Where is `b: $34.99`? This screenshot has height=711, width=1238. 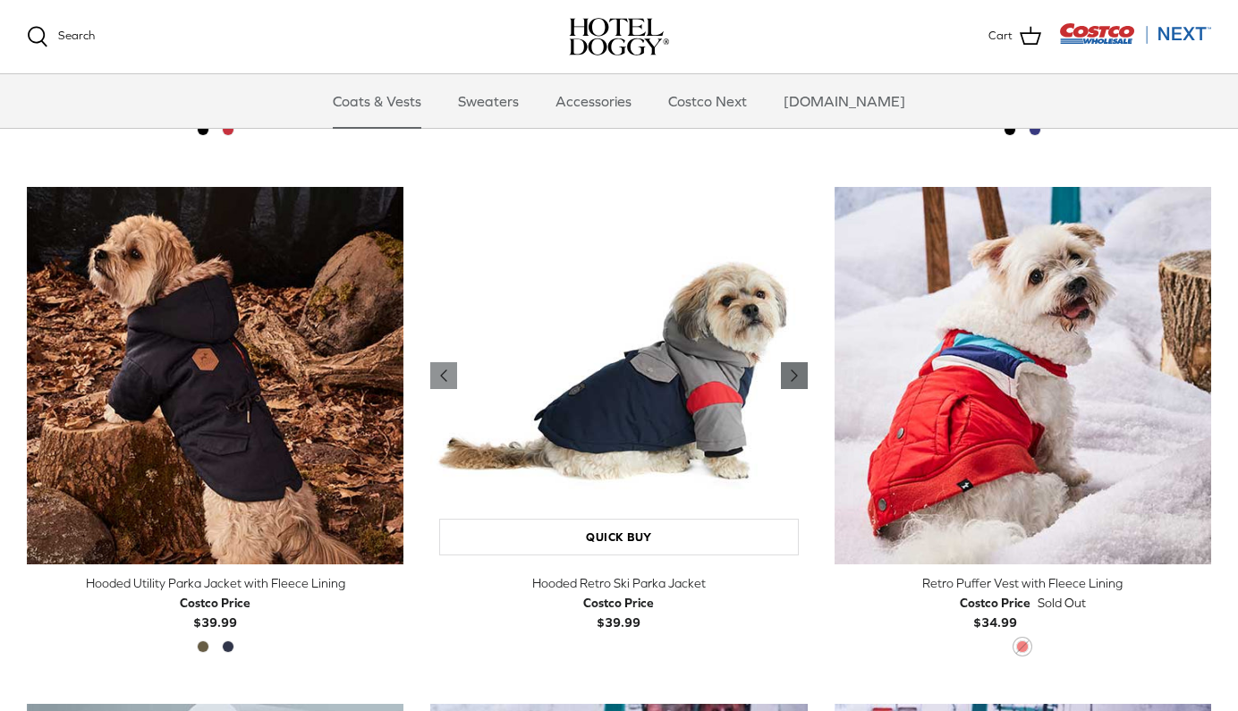
b: $34.99 is located at coordinates (995, 611).